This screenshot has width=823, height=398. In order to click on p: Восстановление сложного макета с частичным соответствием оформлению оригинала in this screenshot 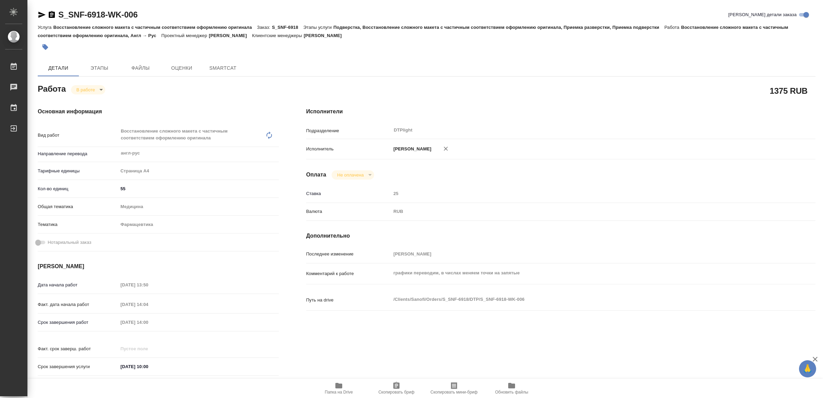, I will do `click(155, 27)`.